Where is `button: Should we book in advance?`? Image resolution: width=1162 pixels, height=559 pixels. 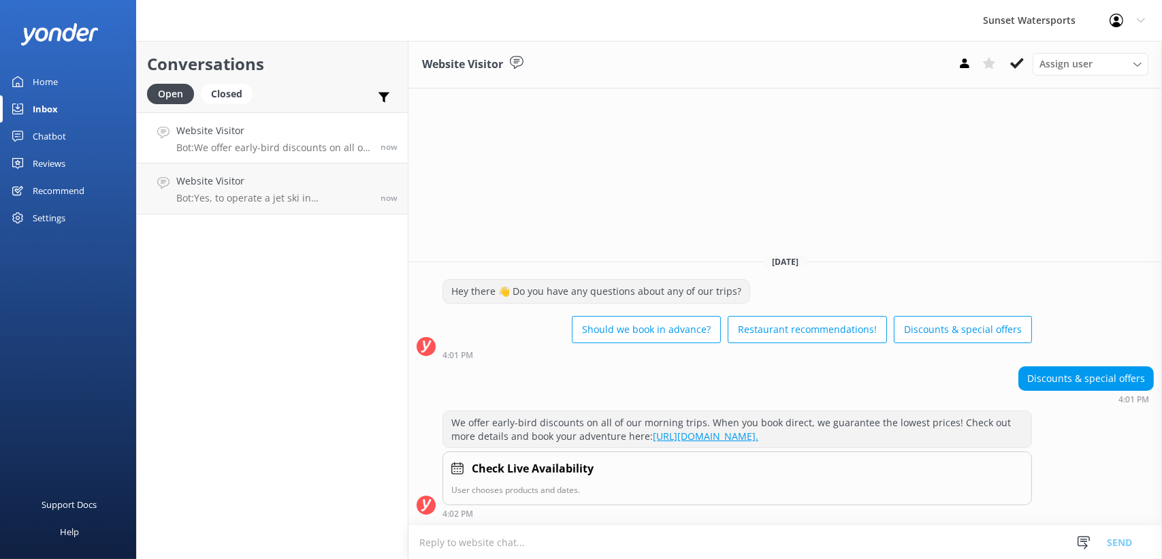
button: Should we book in advance? is located at coordinates (646, 329).